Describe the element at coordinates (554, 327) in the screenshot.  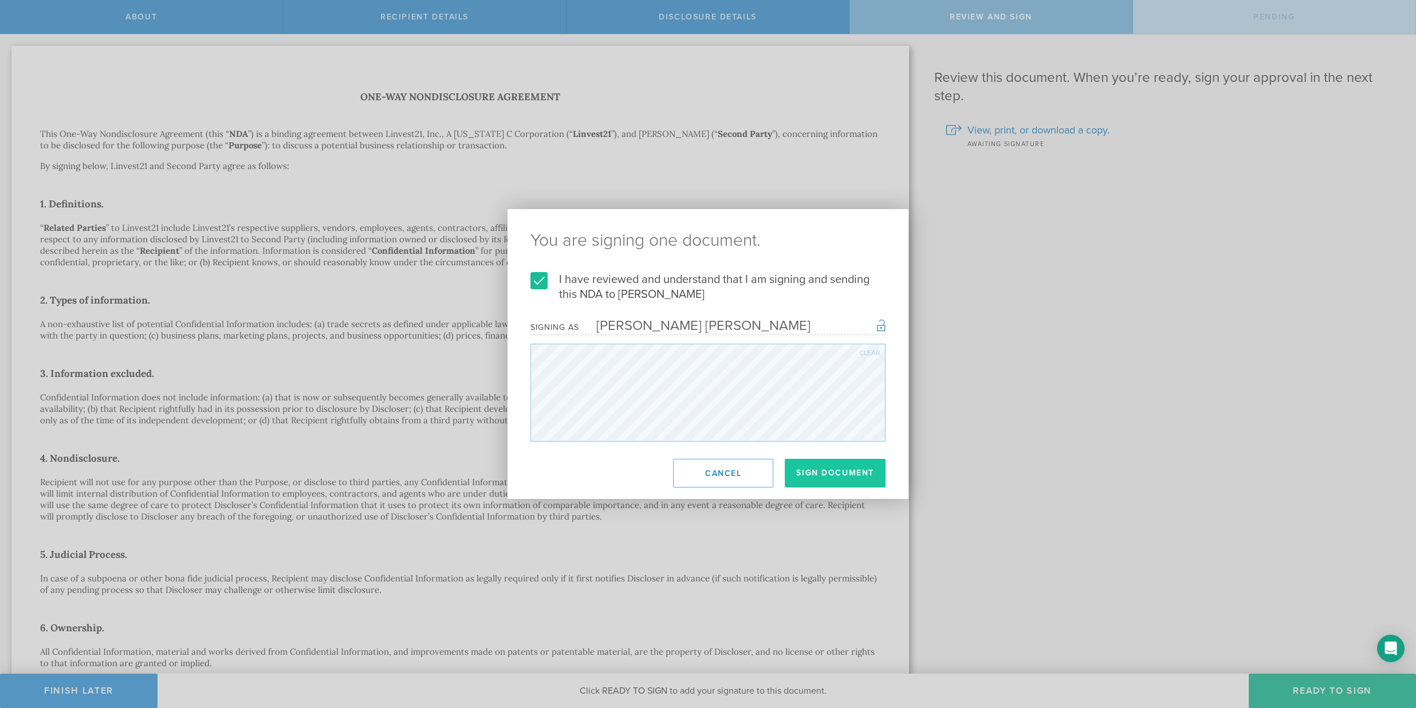
I see `div: Signing as` at that location.